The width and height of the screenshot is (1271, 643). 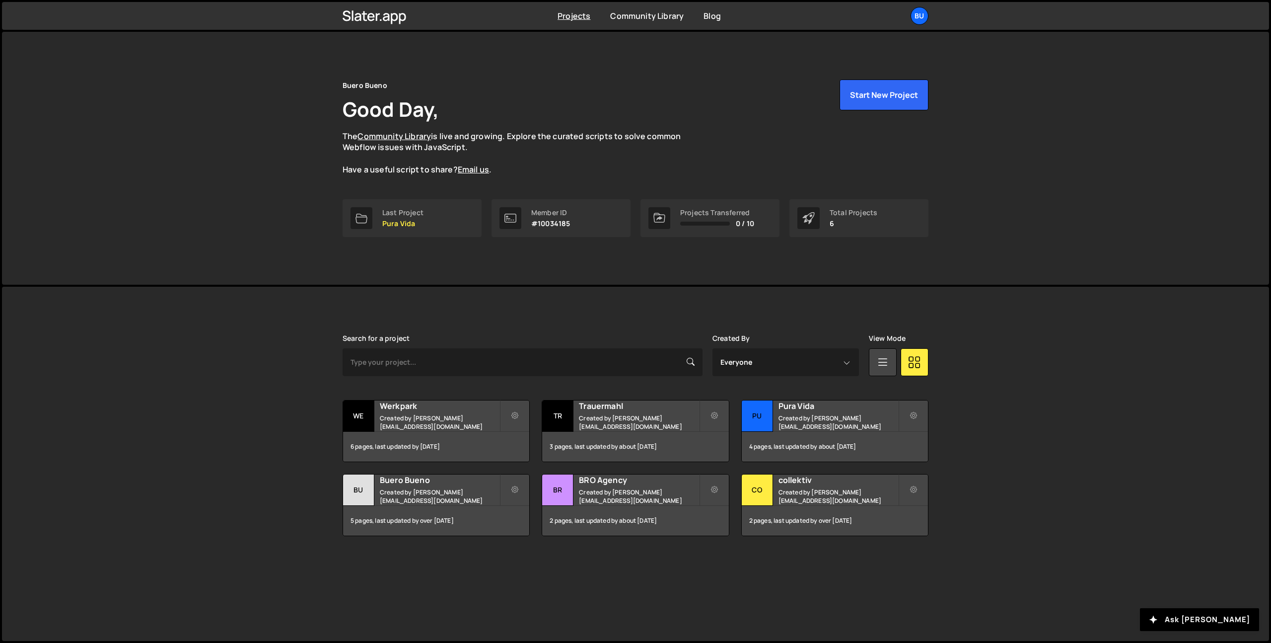 I want to click on div: We, so click(x=359, y=416).